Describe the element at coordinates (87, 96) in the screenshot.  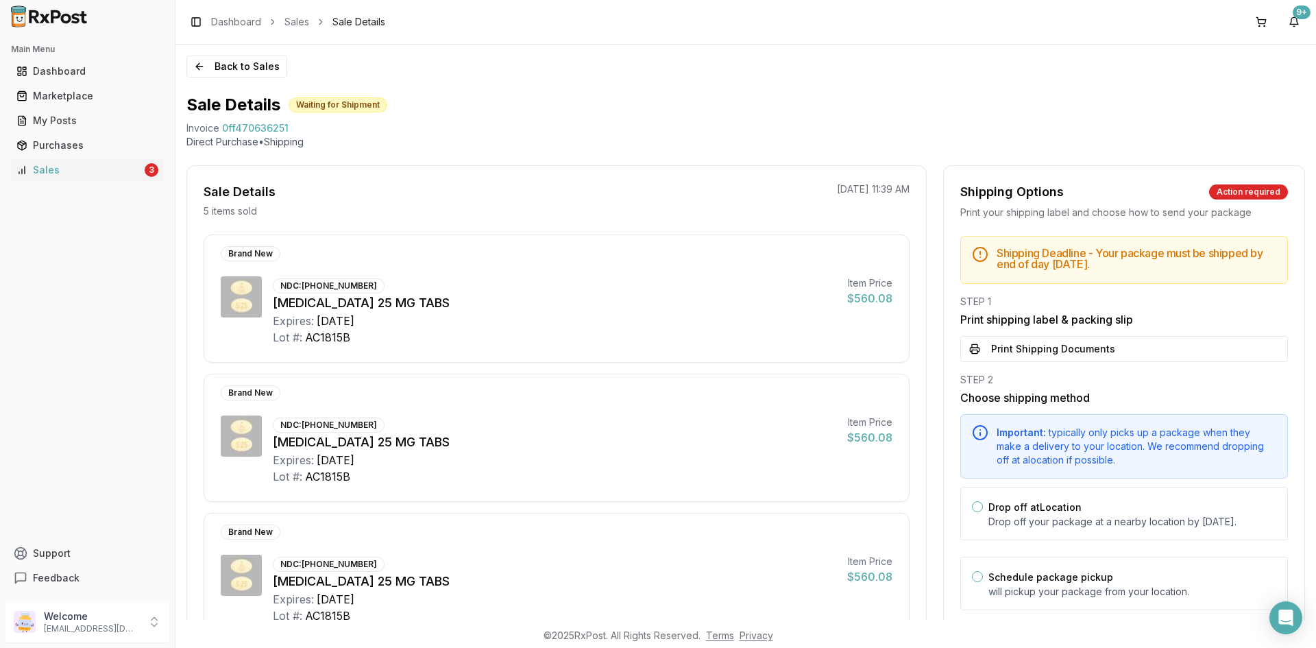
I see `button: Marketplace` at that location.